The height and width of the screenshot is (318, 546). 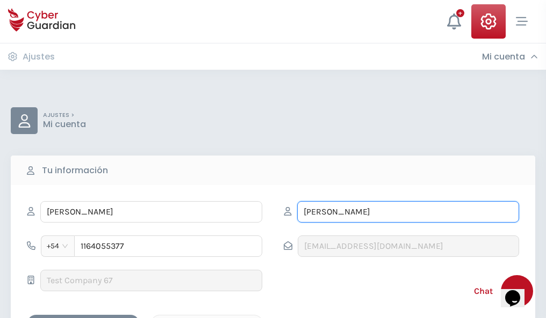 What do you see at coordinates (483, 292) in the screenshot?
I see `span: Chat` at bounding box center [483, 292].